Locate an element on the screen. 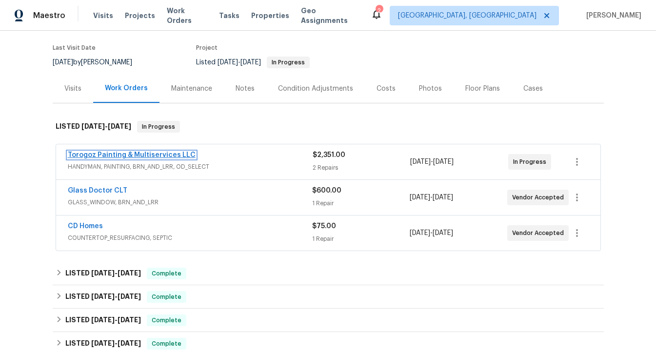 The width and height of the screenshot is (656, 352). span: Properties is located at coordinates (270, 16).